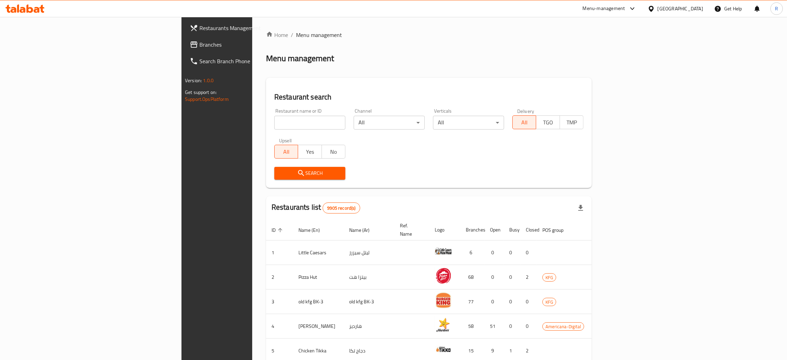  Describe the element at coordinates (369, 326) in the screenshot. I see `td: هارديز` at that location.